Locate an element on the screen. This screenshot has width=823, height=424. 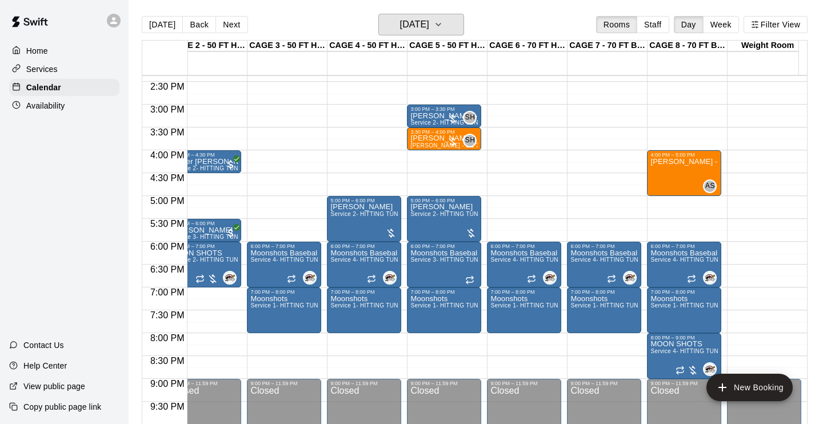
button: Week is located at coordinates (721, 25).